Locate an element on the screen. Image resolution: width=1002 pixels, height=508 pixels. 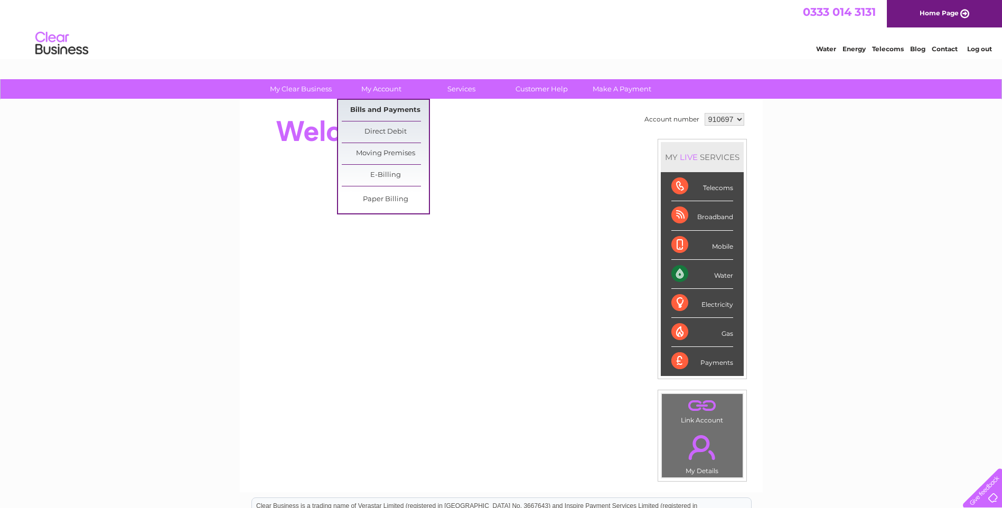
div: Electricity is located at coordinates (702, 303).